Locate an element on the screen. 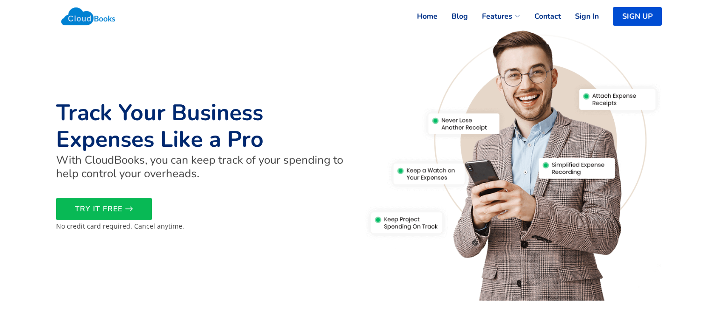 This screenshot has width=718, height=331. span: Features is located at coordinates (497, 16).